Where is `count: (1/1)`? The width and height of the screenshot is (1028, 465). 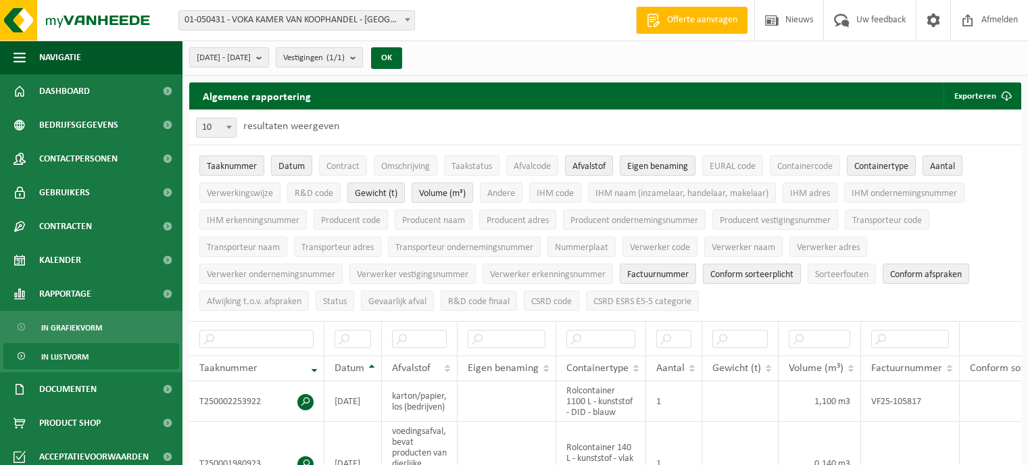
count: (1/1) is located at coordinates (335, 57).